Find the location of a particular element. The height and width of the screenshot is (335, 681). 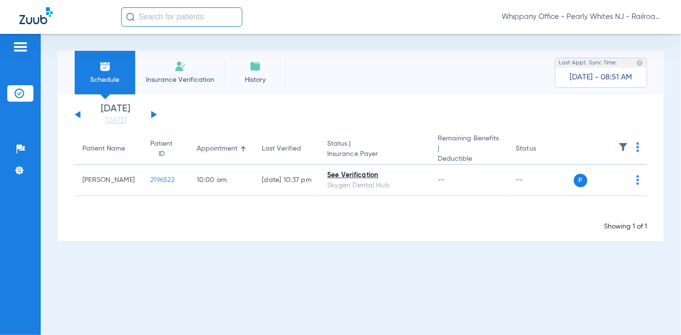

th: Status | is located at coordinates (374, 149).